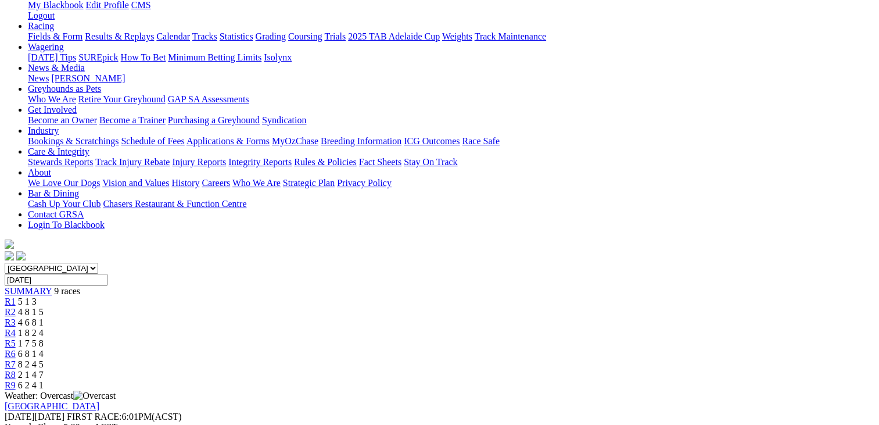 The image size is (879, 425). I want to click on div: Bar & Dining, so click(451, 204).